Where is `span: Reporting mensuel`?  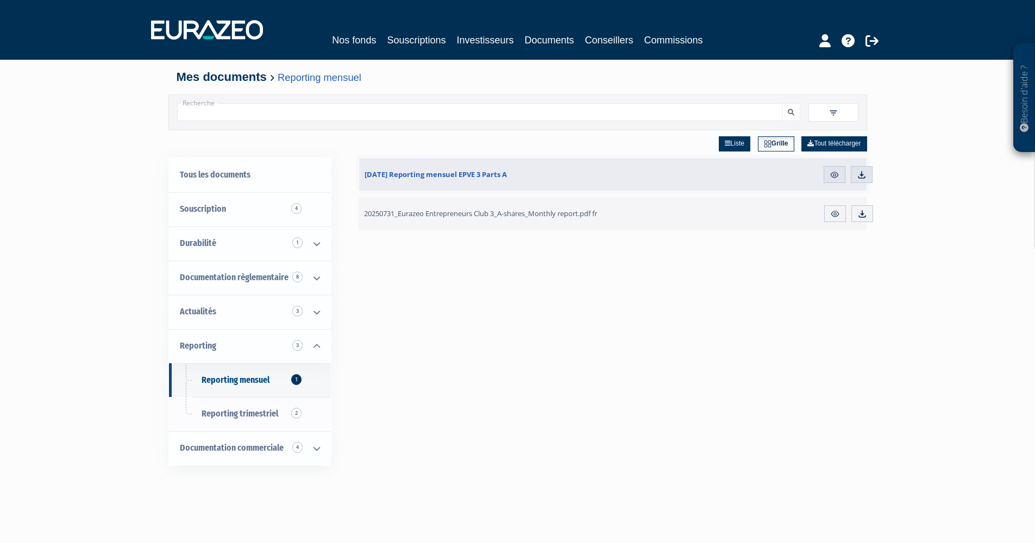 span: Reporting mensuel is located at coordinates (235, 380).